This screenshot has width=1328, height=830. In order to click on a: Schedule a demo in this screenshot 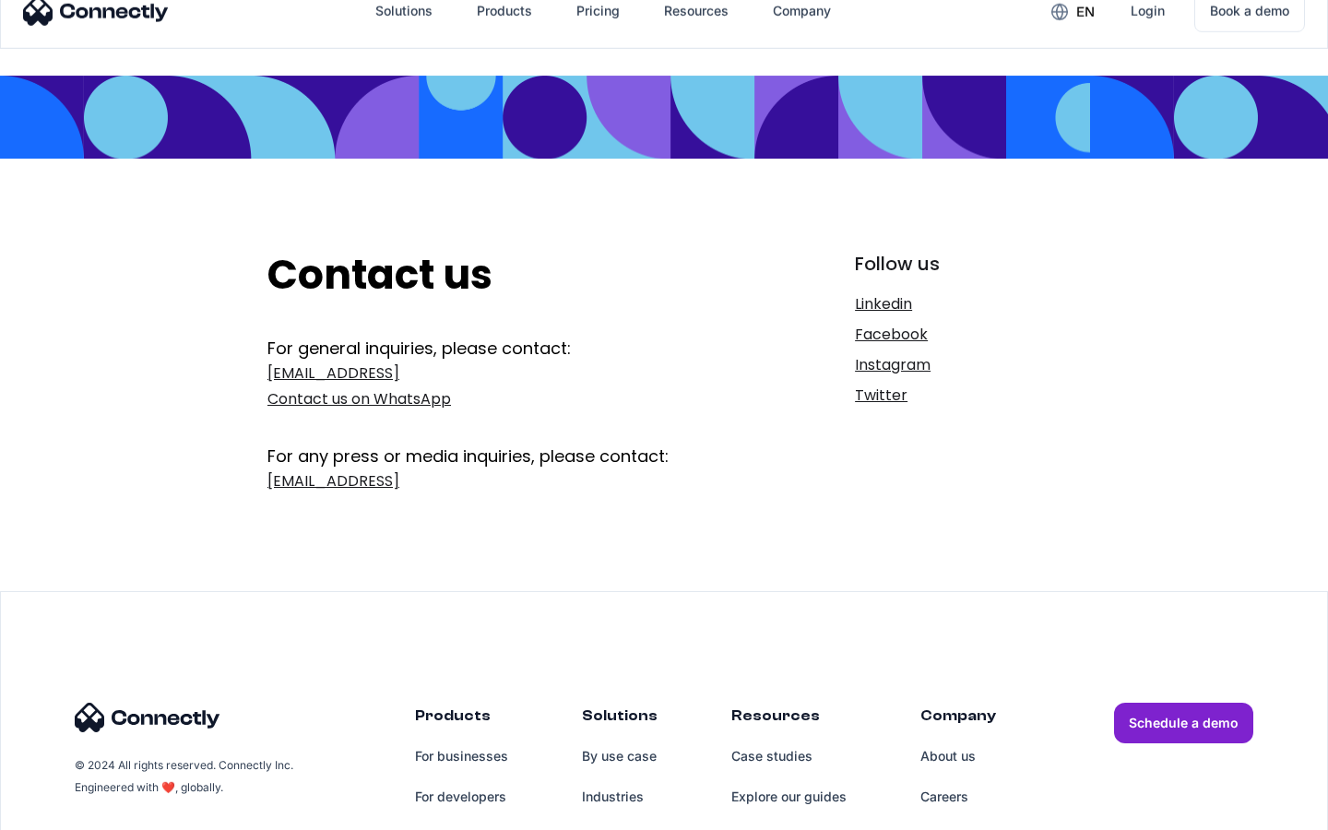, I will do `click(1183, 723)`.